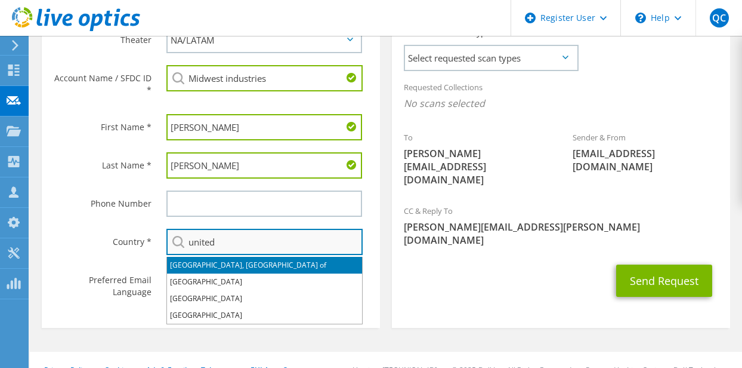 The width and height of the screenshot is (742, 368). I want to click on span: QC, so click(720, 18).